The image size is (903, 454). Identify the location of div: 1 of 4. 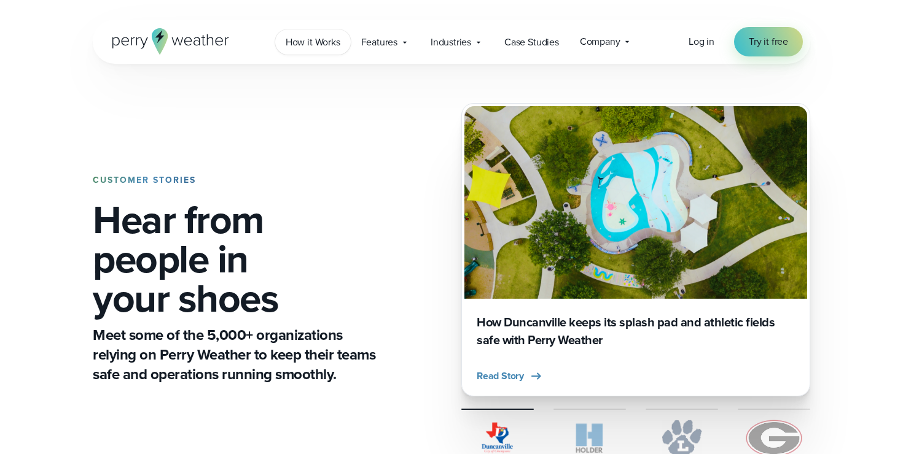
(636, 250).